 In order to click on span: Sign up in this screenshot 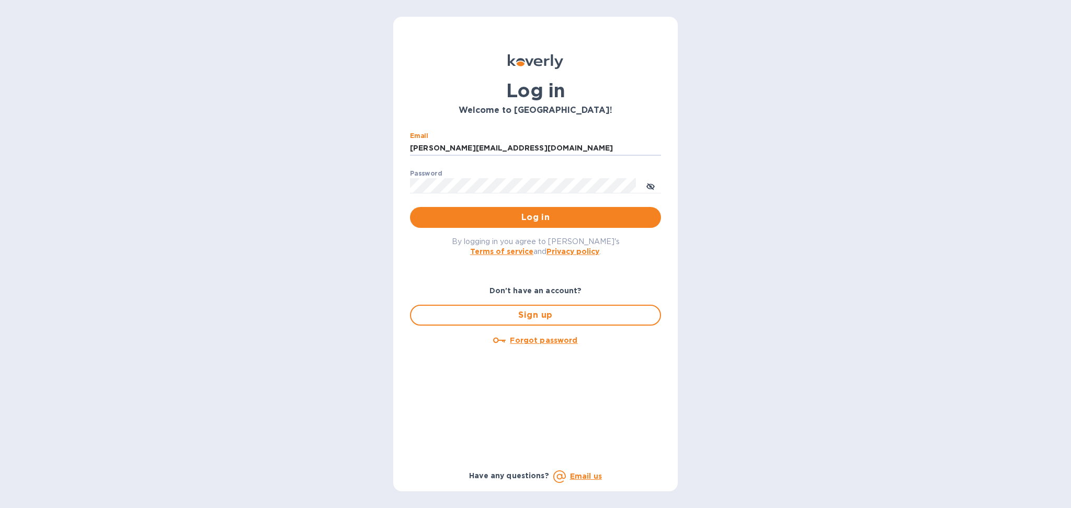, I will do `click(536, 315)`.